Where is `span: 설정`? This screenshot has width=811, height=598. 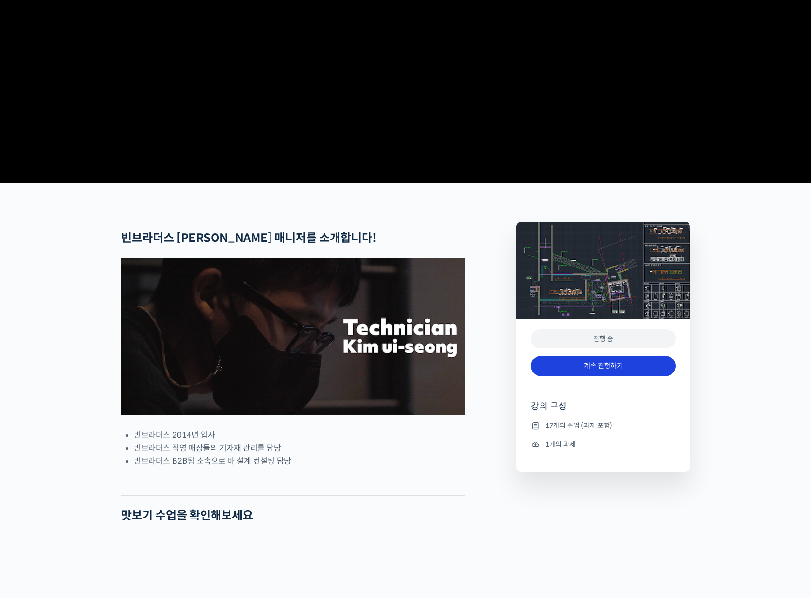
span: 설정 is located at coordinates (155, 324).